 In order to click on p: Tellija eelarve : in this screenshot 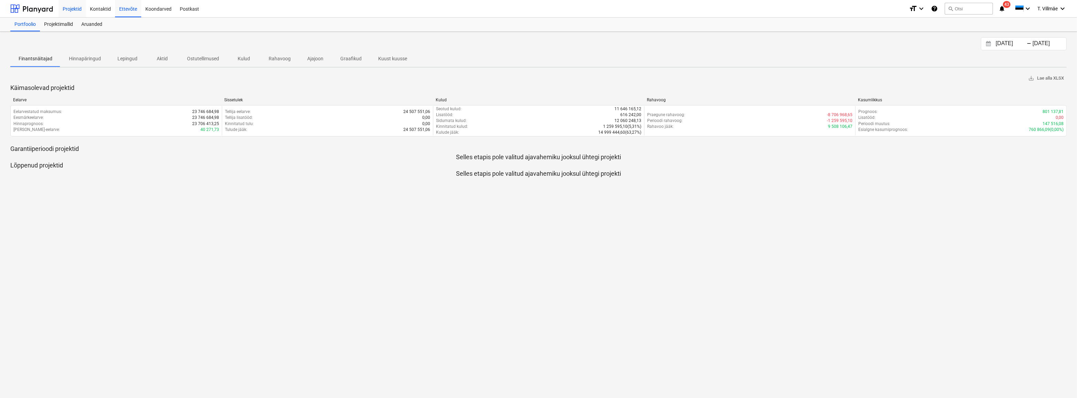, I will do `click(238, 112)`.